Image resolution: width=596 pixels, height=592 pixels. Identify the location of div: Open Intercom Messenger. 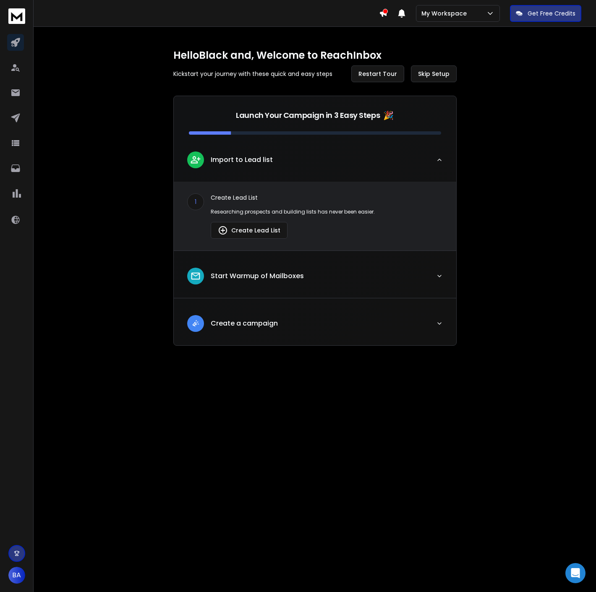
(575, 573).